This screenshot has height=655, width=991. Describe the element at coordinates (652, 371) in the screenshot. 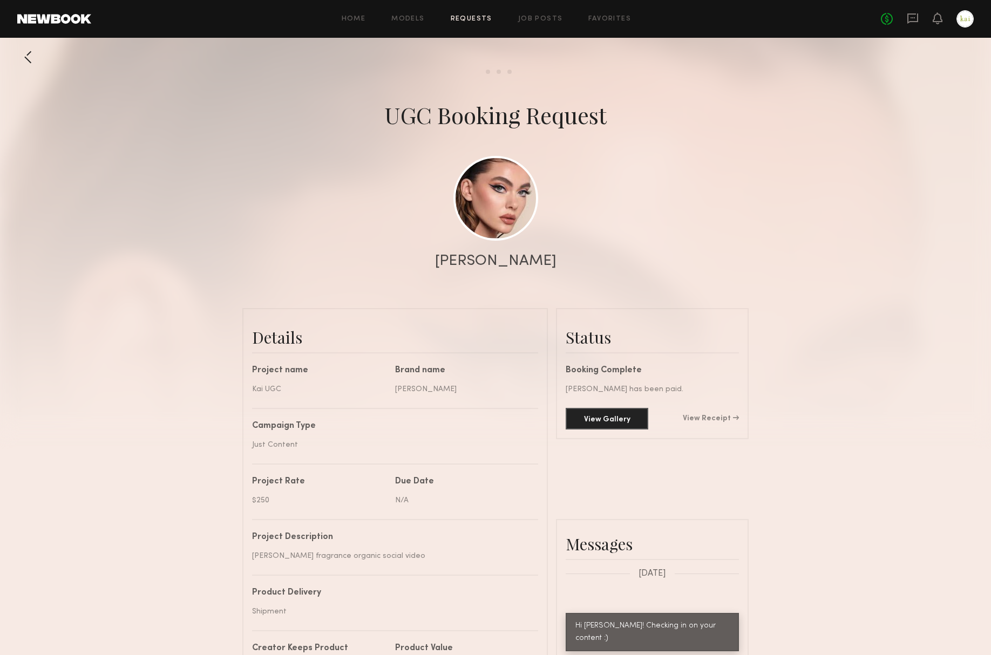

I see `div: Booking Complete` at that location.